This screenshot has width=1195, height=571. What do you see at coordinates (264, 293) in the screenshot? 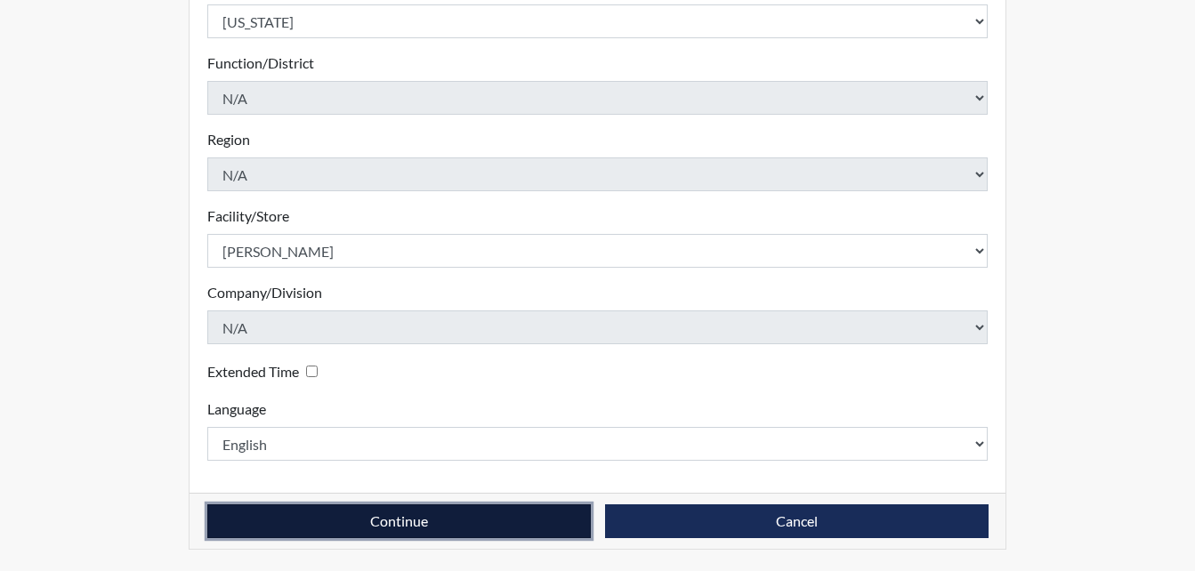
I see `label: Company/Division` at bounding box center [264, 293].